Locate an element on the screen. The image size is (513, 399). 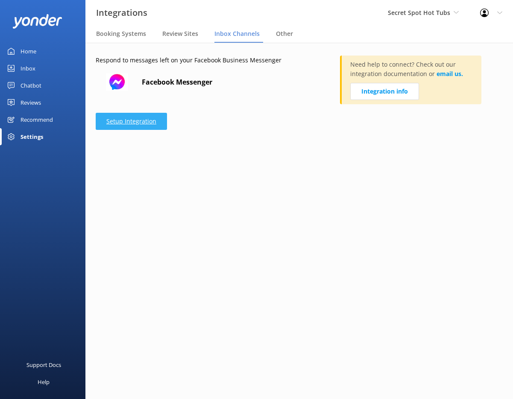
img: yonder-white-logo.png is located at coordinates (37, 21).